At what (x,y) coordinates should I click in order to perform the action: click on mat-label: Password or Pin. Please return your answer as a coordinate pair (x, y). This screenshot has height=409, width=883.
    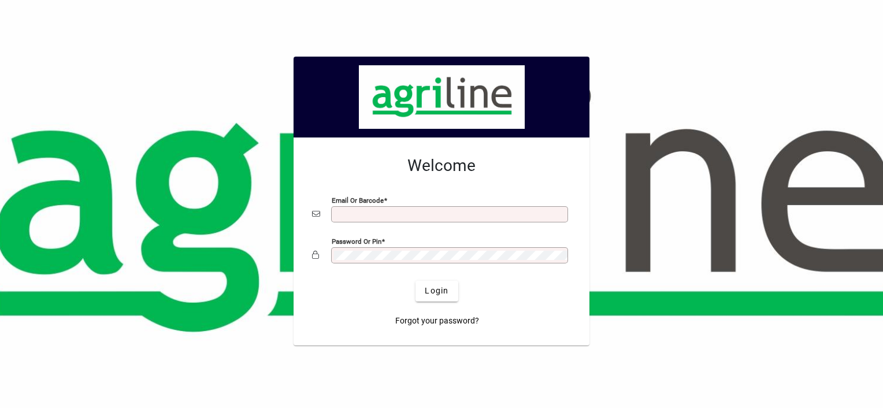
    Looking at the image, I should click on (357, 241).